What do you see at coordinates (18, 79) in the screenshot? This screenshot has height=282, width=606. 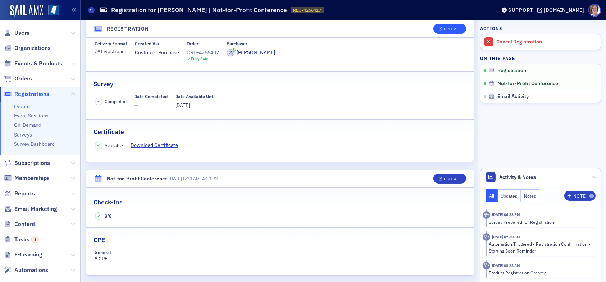 I see `a: Orders` at bounding box center [18, 79].